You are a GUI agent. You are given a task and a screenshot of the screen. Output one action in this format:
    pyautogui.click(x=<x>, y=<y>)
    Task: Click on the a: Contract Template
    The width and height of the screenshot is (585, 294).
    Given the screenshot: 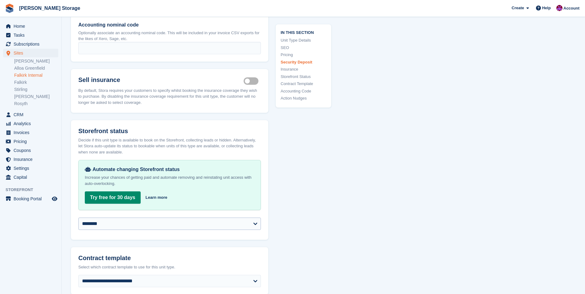 What is the action you would take?
    pyautogui.click(x=303, y=84)
    